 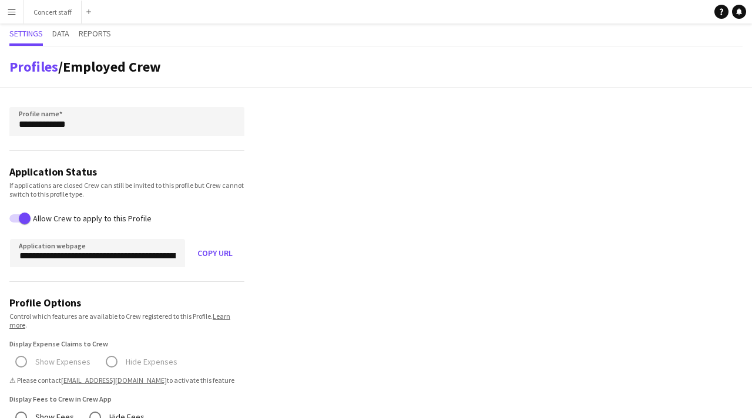 What do you see at coordinates (91, 219) in the screenshot?
I see `label: Allow Crew to apply to this Profile` at bounding box center [91, 219].